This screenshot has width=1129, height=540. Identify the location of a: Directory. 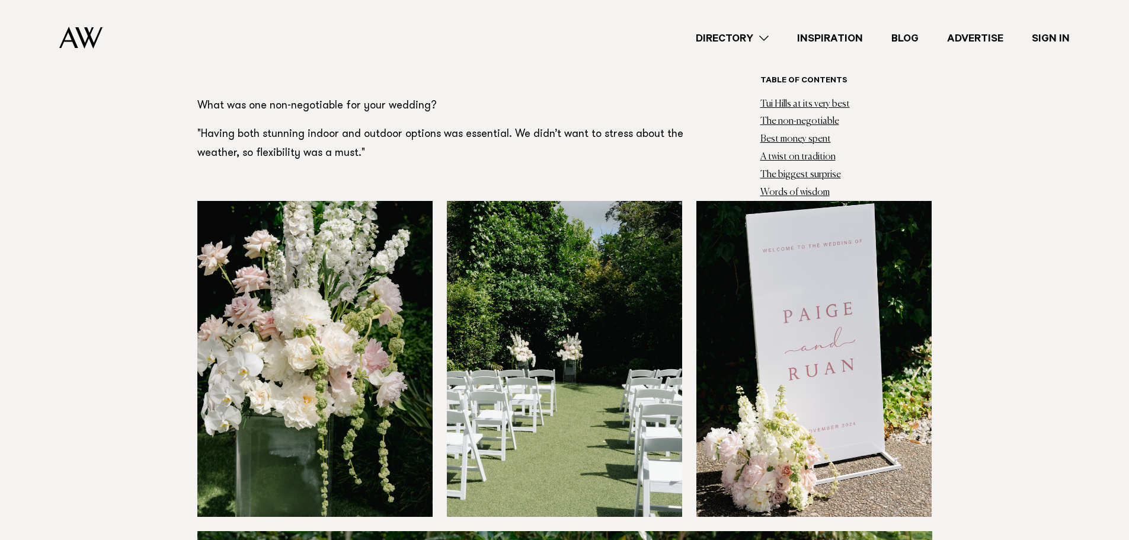
(732, 38).